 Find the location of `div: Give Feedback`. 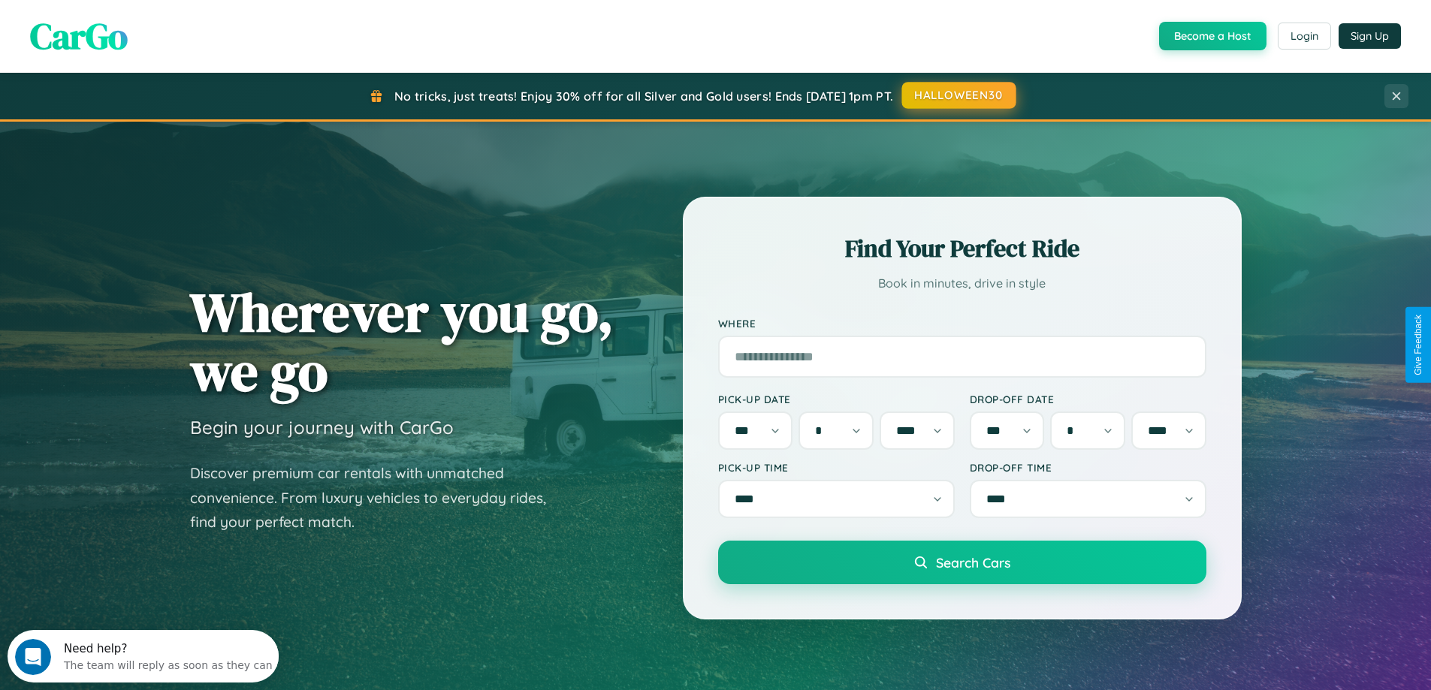

div: Give Feedback is located at coordinates (1418, 345).